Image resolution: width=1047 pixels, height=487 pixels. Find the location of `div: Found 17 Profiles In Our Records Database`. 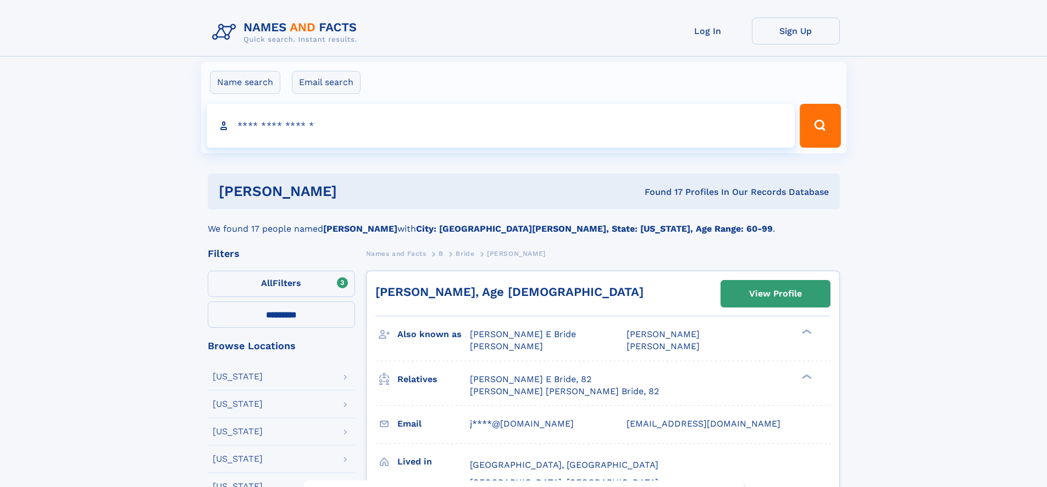

div: Found 17 Profiles In Our Records Database is located at coordinates (659, 192).